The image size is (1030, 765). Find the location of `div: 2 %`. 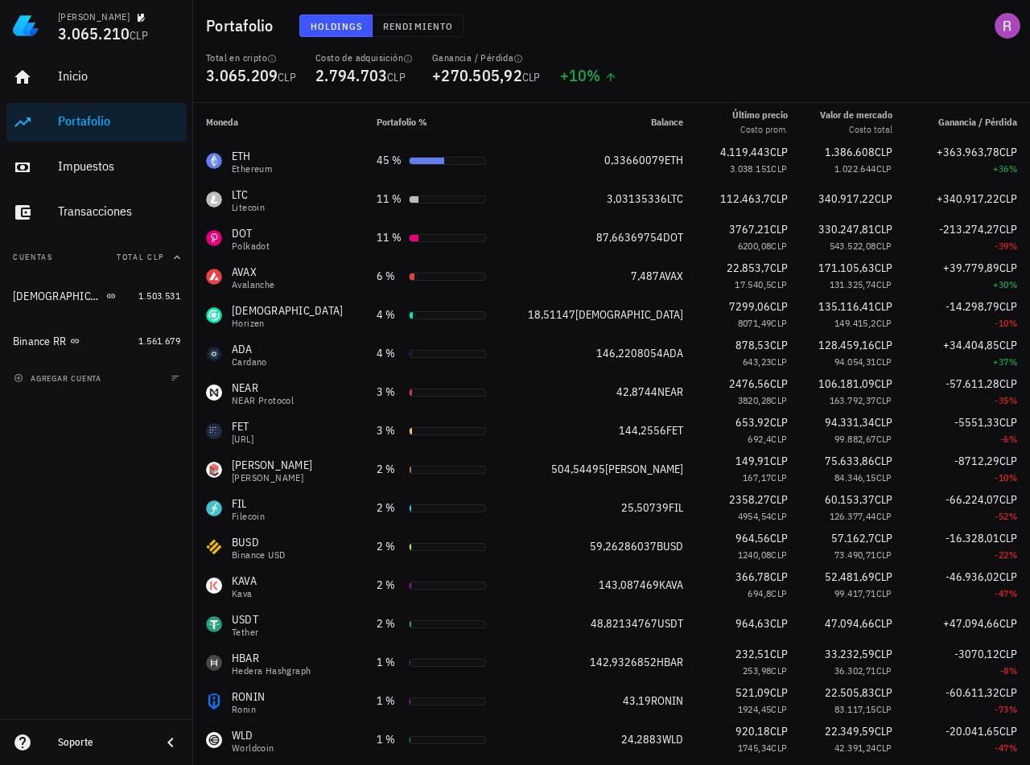

div: 2 % is located at coordinates (389, 624).